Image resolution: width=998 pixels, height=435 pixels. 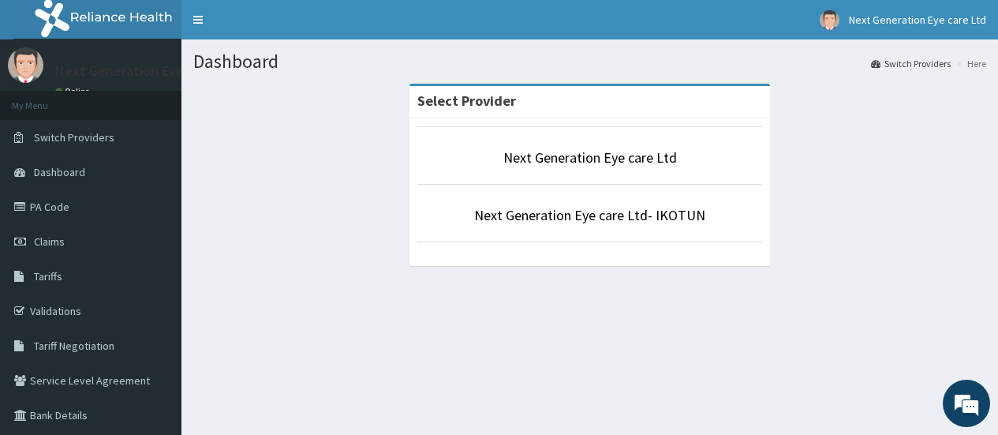 What do you see at coordinates (49, 241) in the screenshot?
I see `span: Claims` at bounding box center [49, 241].